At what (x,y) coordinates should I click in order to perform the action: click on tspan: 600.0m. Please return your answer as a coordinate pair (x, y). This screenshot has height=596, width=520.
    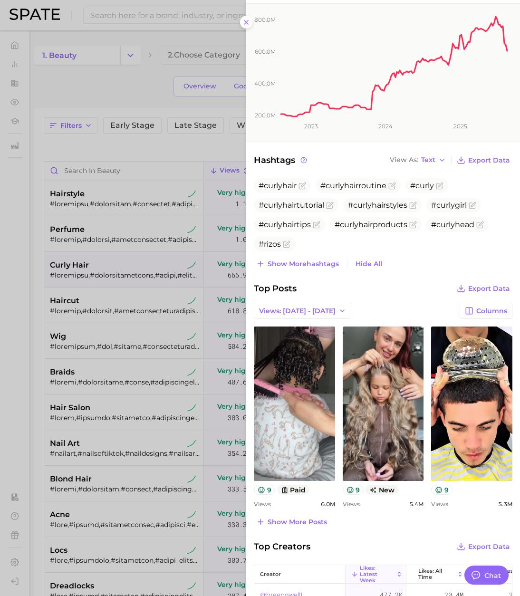
    Looking at the image, I should click on (265, 51).